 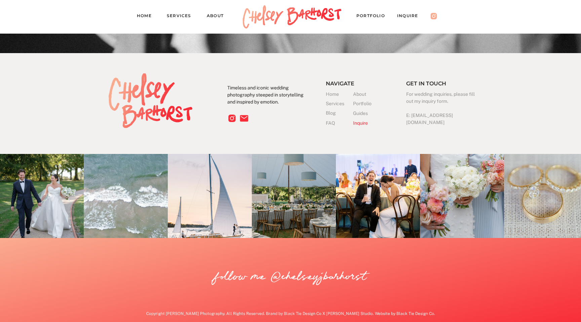 I want to click on img: Reception-84_websize, so click(x=378, y=196).